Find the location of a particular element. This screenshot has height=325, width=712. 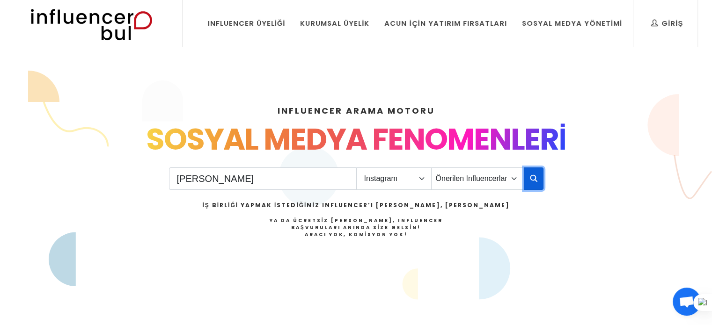

strong: Aracı Yok, Komisyon Yok! is located at coordinates (356, 235).